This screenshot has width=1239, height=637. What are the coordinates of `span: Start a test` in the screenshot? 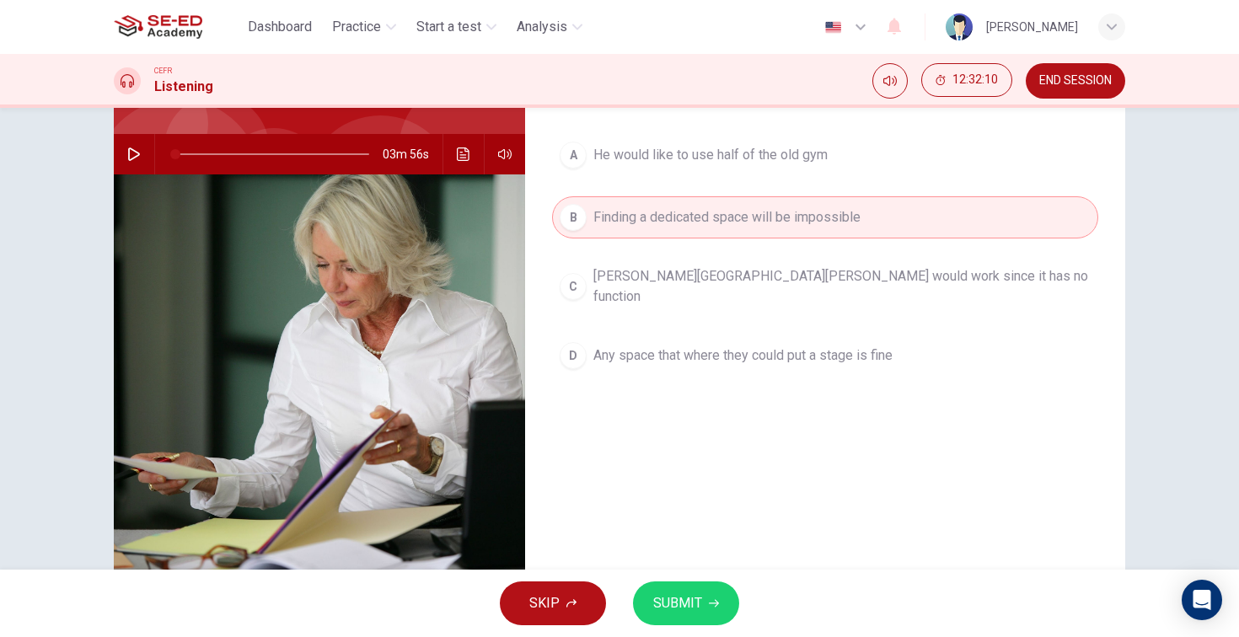 It's located at (448, 27).